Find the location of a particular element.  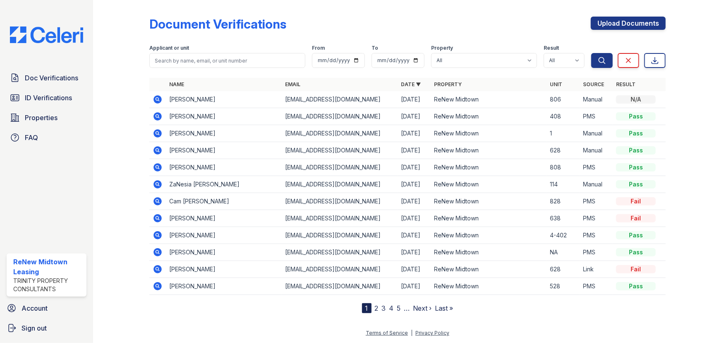

a: Last » is located at coordinates (444, 308).